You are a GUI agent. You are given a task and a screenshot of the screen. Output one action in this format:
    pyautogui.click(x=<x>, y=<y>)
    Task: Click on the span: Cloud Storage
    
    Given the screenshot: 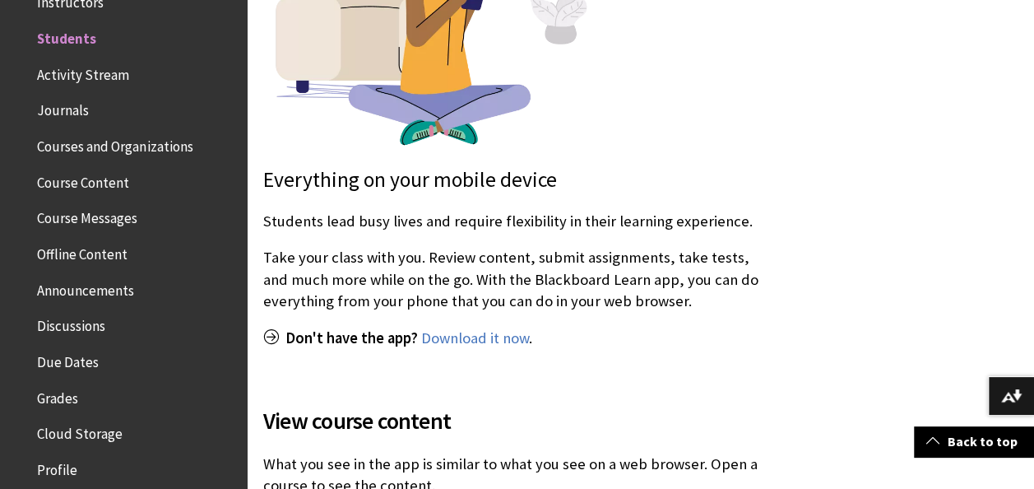 What is the action you would take?
    pyautogui.click(x=80, y=430)
    